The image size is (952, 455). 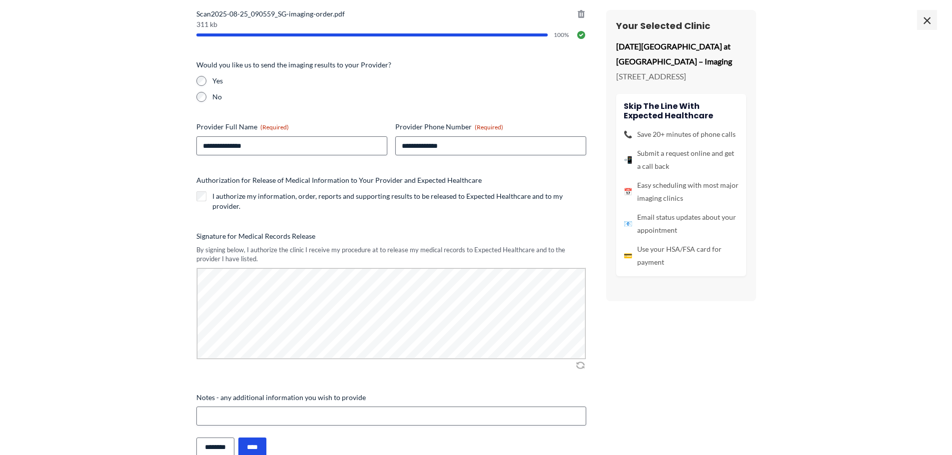 What do you see at coordinates (491, 127) in the screenshot?
I see `label: Provider Phone Number` at bounding box center [491, 127].